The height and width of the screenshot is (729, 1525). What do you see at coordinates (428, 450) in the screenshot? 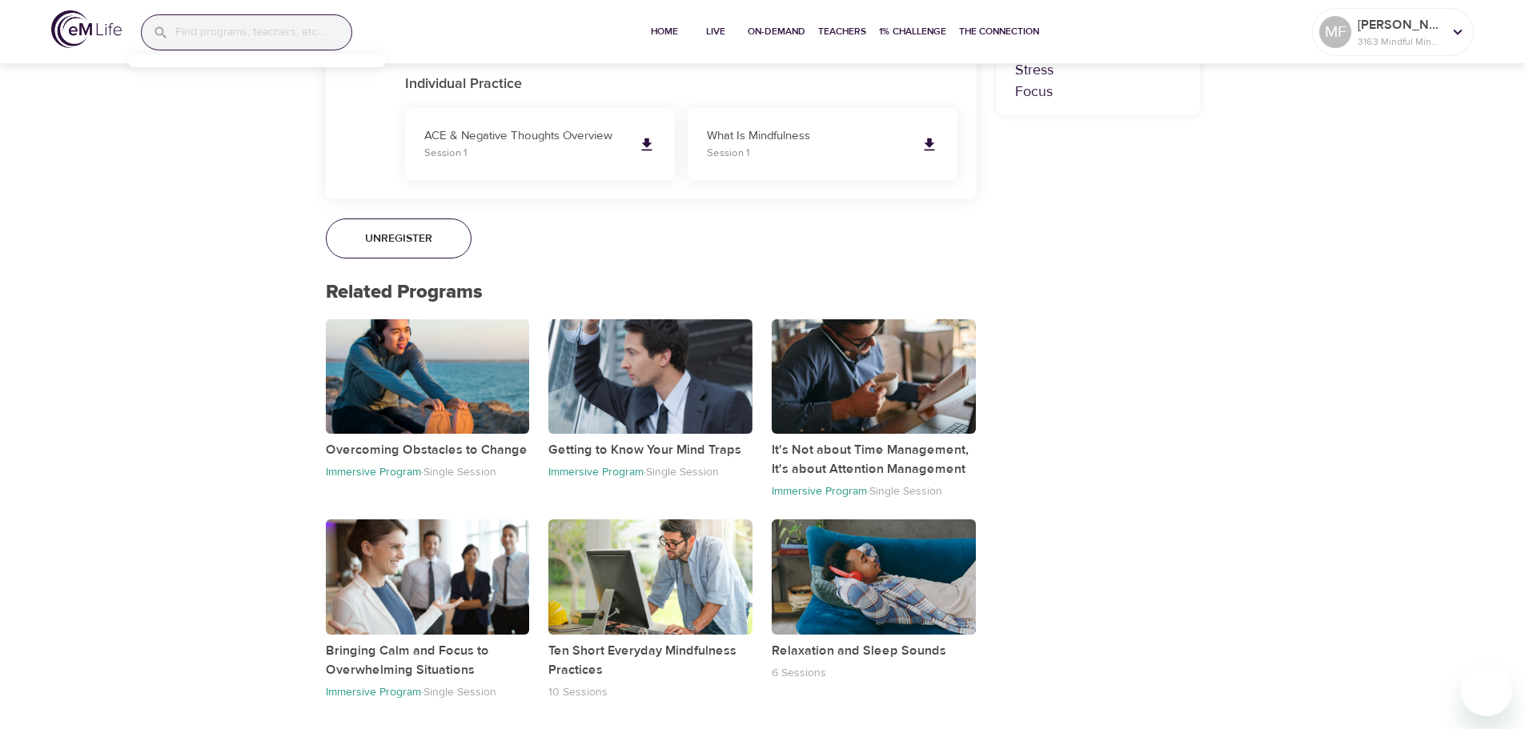
I see `p: Overcoming Obstacles to Change` at bounding box center [428, 450].